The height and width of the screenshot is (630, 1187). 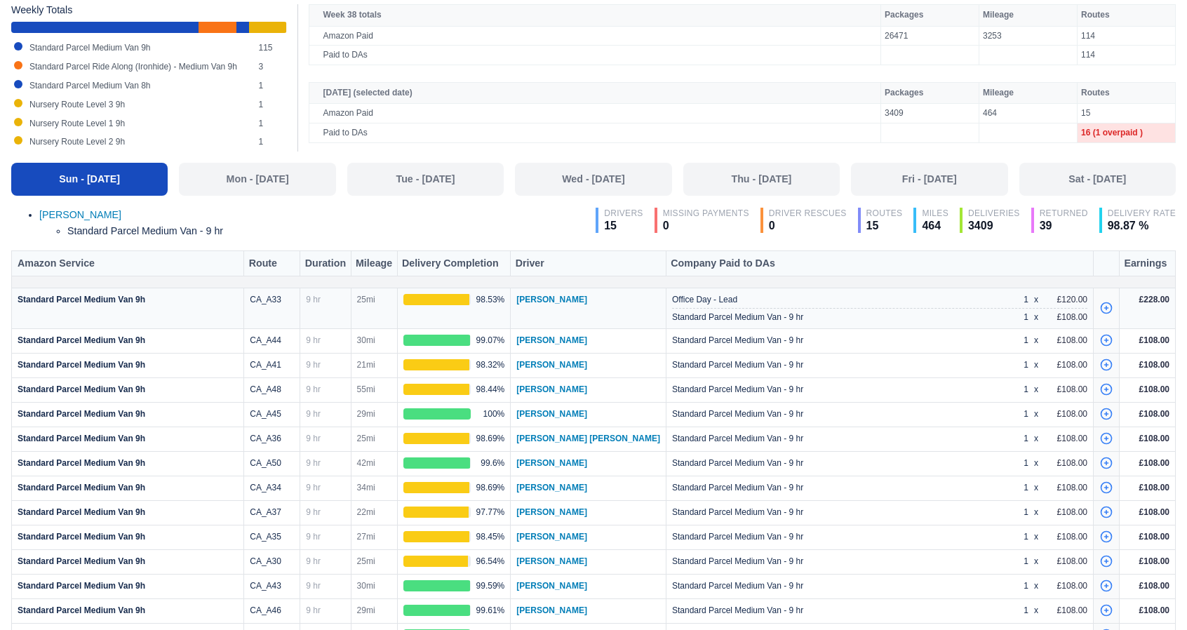 I want to click on td: CA_A30, so click(x=272, y=562).